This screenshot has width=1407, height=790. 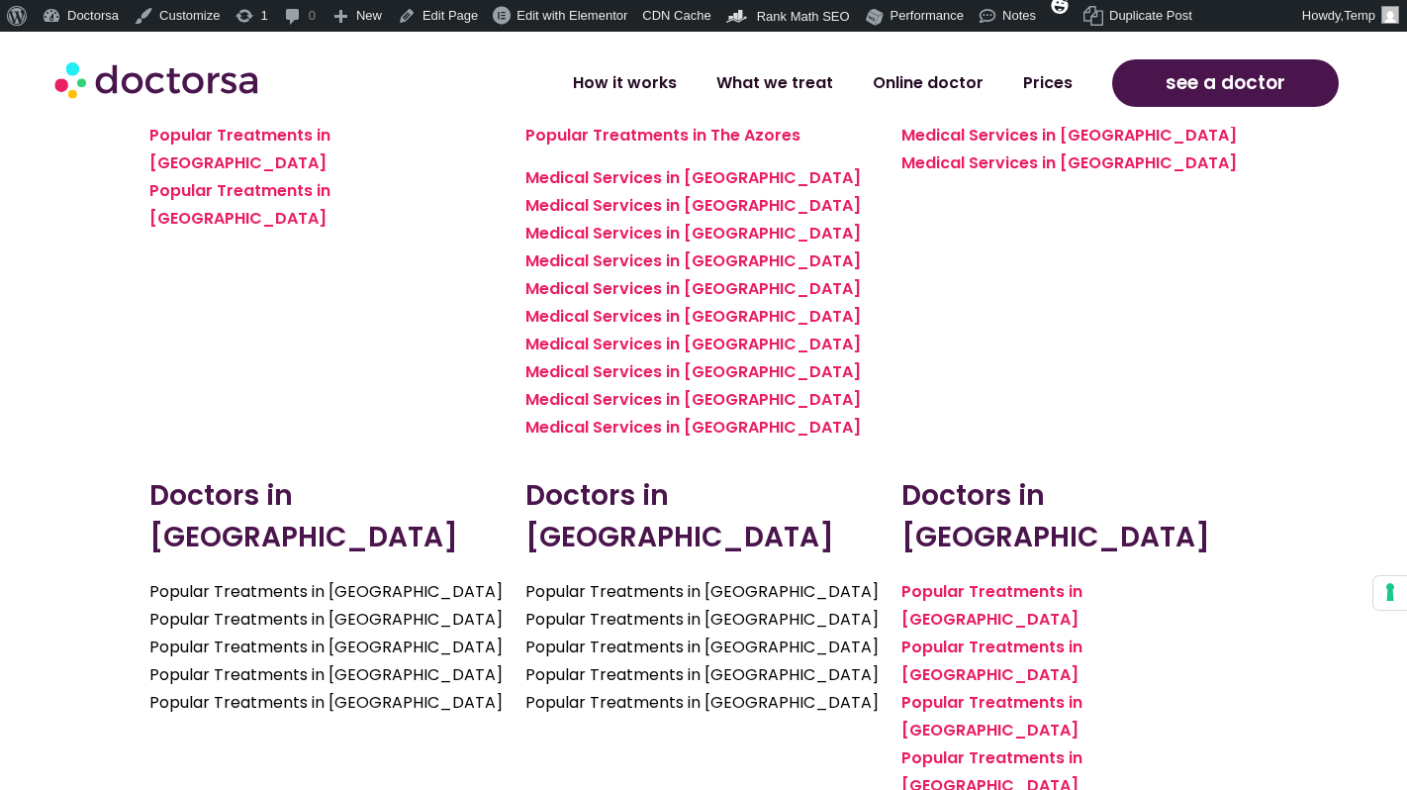 What do you see at coordinates (624, 83) in the screenshot?
I see `a: How it works` at bounding box center [624, 83].